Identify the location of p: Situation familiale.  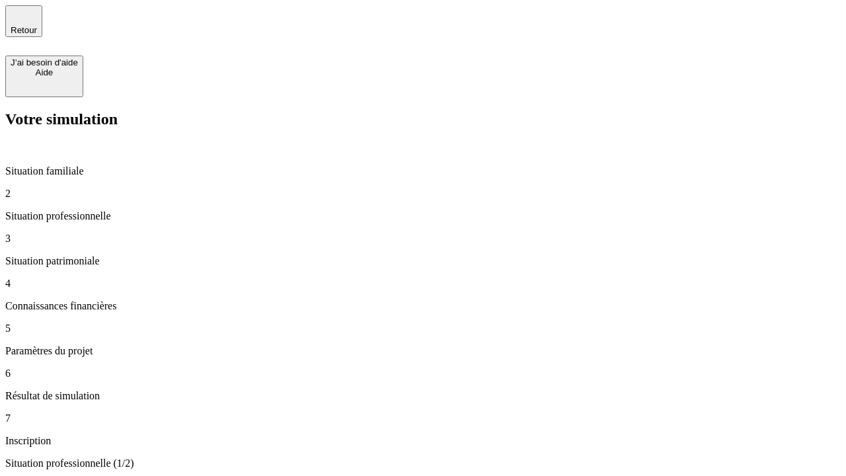
(423, 171).